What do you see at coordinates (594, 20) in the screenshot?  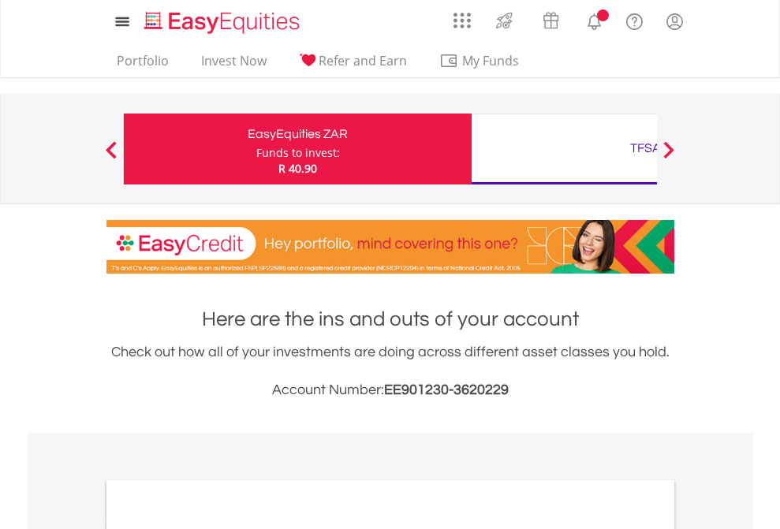 I see `a: Notifications` at bounding box center [594, 20].